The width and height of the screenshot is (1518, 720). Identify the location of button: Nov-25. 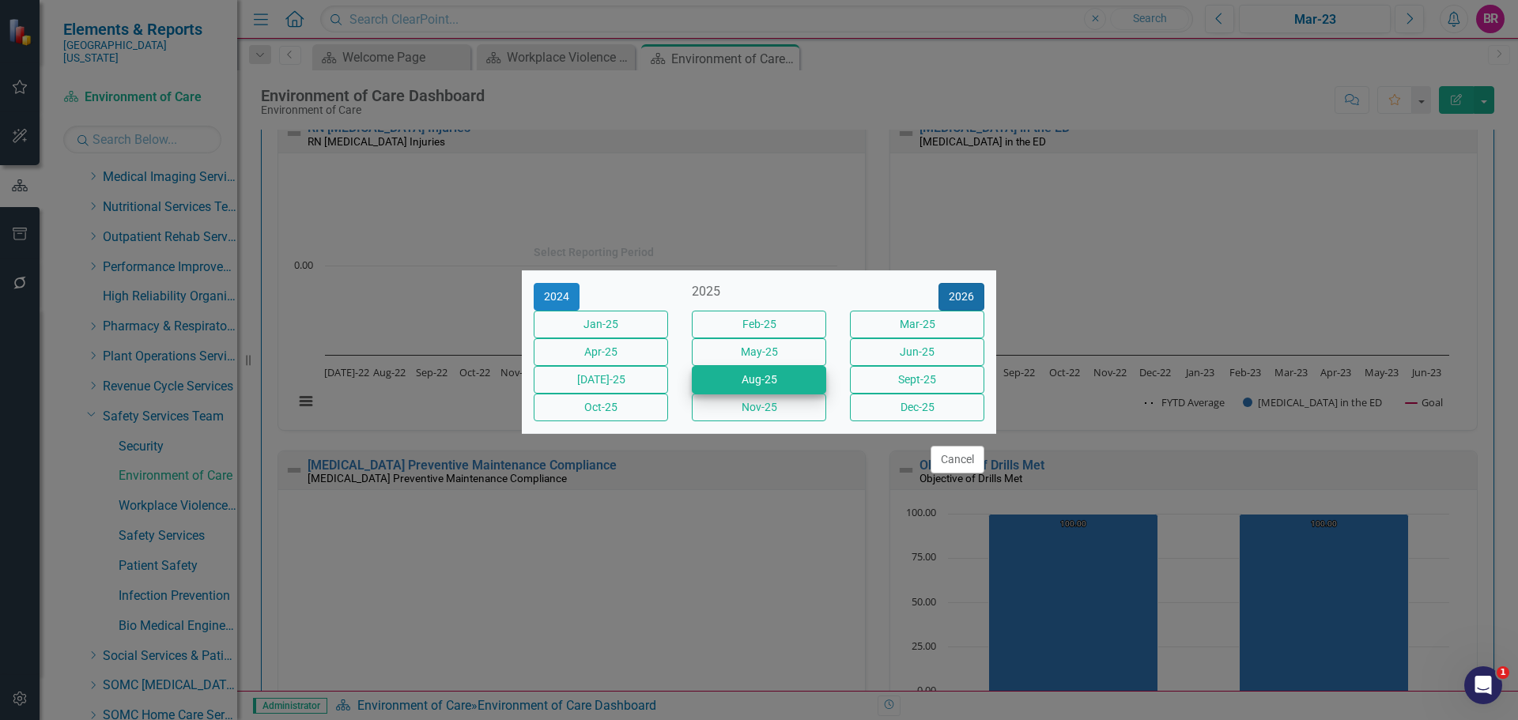
(759, 407).